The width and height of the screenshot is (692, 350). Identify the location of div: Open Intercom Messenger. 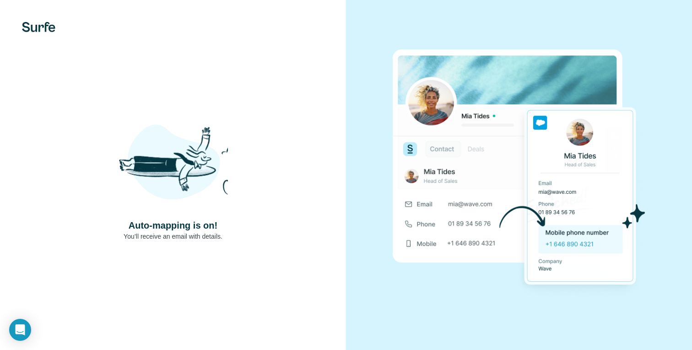
(20, 329).